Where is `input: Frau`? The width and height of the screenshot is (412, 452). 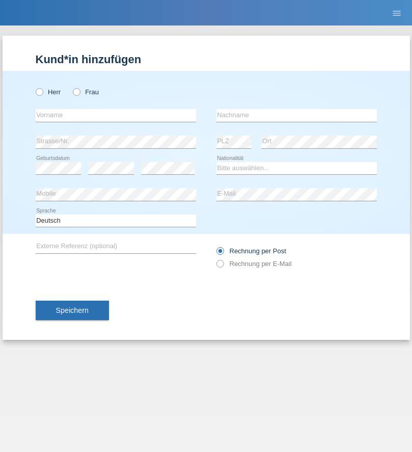
input: Frau is located at coordinates (76, 91).